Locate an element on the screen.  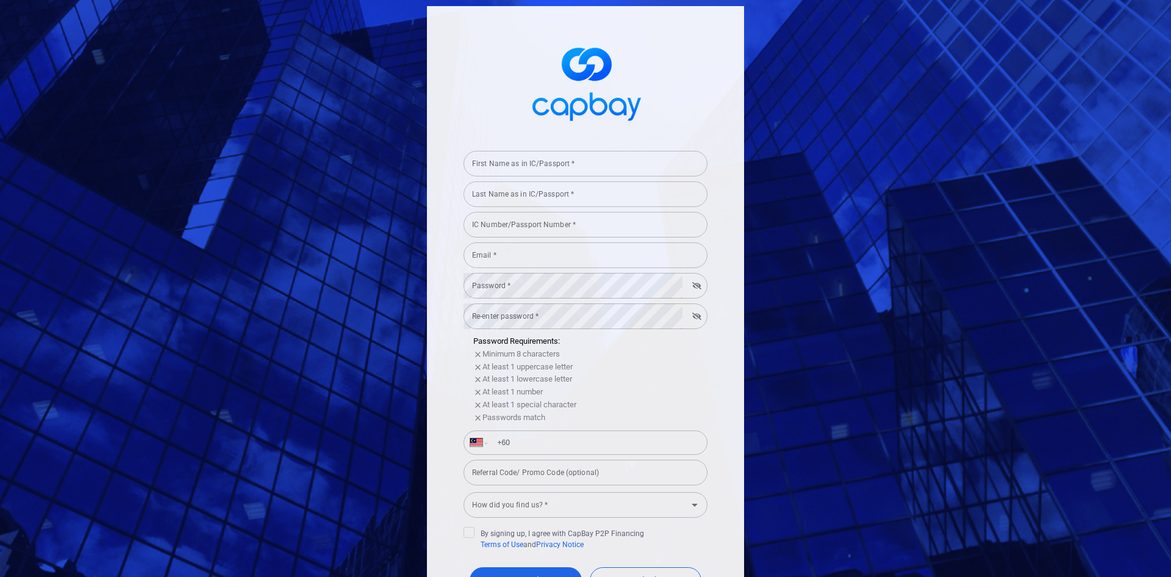
span: At least 1 special character is located at coordinates (530, 404).